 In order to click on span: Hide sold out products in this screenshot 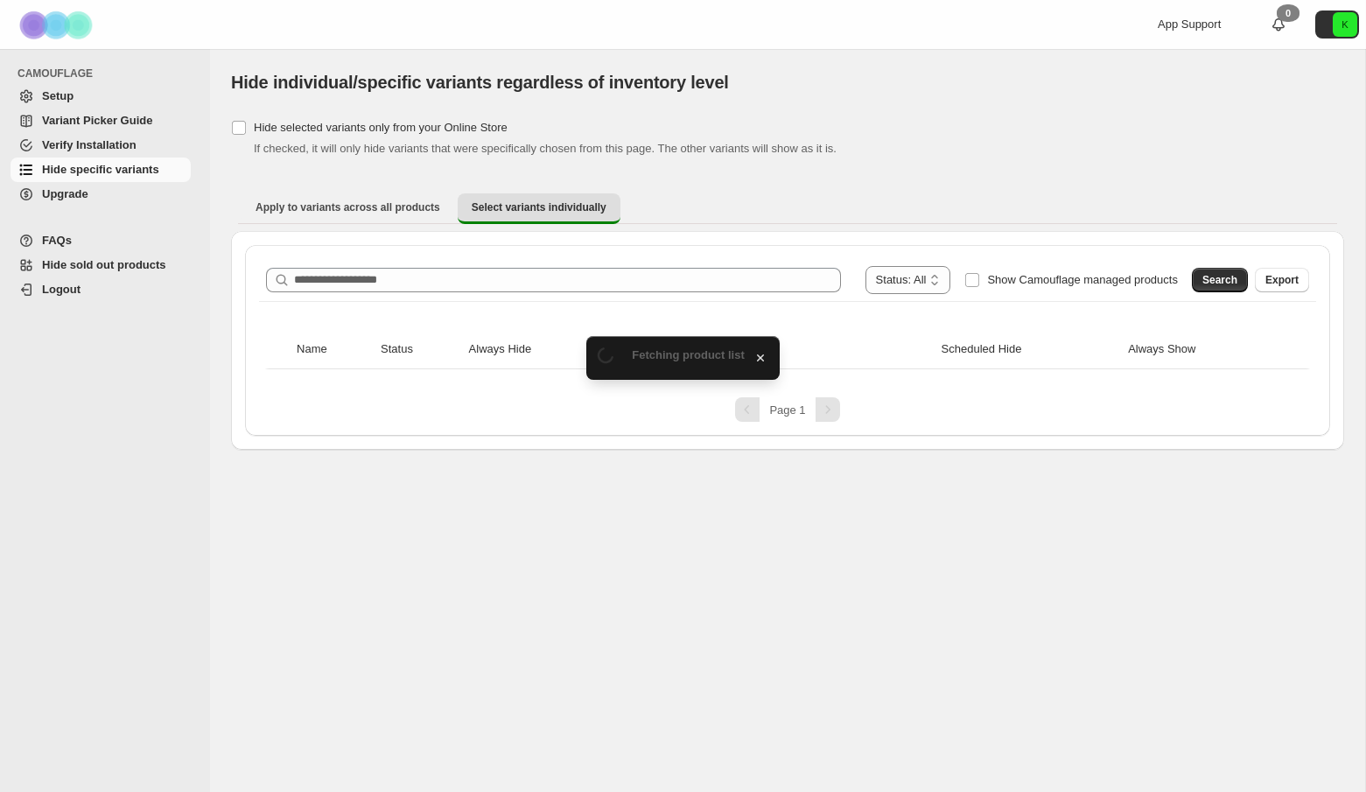, I will do `click(104, 264)`.